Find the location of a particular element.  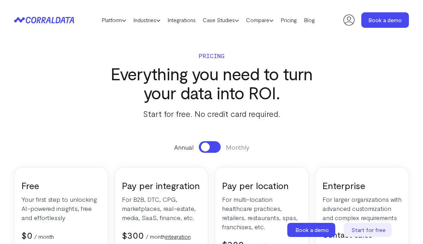

span: $0 is located at coordinates (27, 235).